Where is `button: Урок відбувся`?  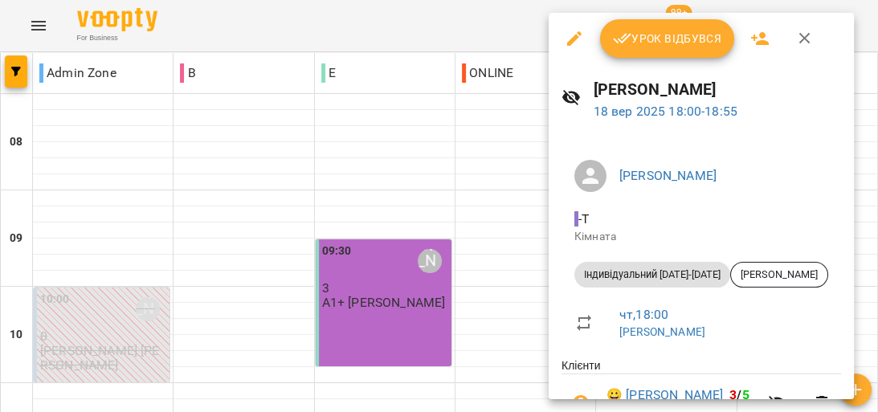 button: Урок відбувся is located at coordinates (667, 39).